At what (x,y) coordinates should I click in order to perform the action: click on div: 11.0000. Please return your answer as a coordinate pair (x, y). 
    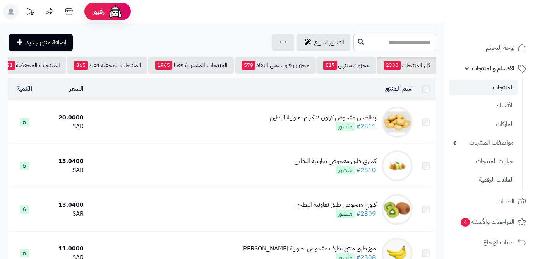
    Looking at the image, I should click on (63, 249).